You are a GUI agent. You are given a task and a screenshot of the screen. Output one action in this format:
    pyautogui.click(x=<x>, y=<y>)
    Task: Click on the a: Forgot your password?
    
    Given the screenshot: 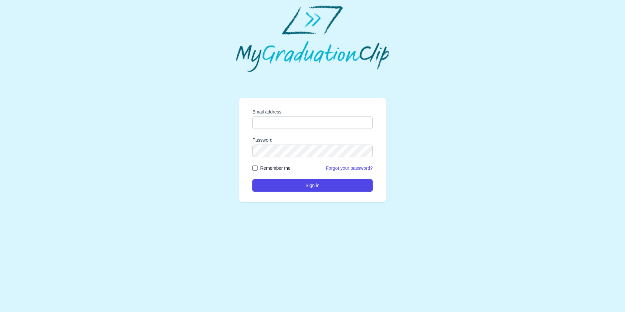 What is the action you would take?
    pyautogui.click(x=349, y=168)
    